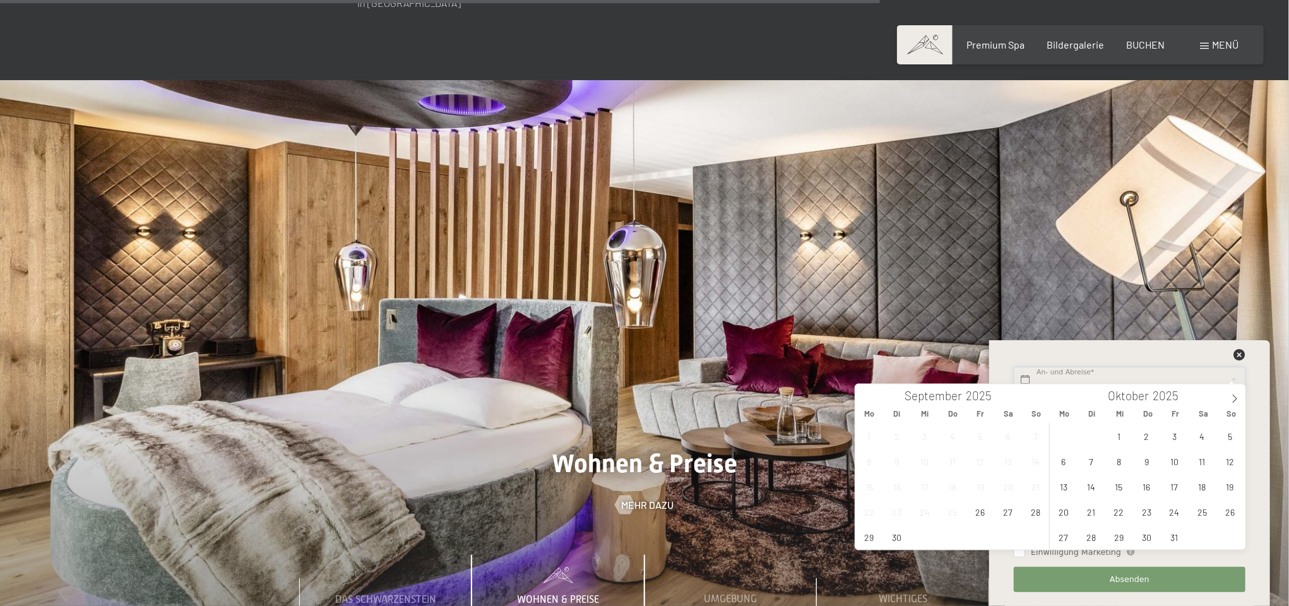  What do you see at coordinates (952, 487) in the screenshot?
I see `span: September 18, 2025` at bounding box center [952, 487].